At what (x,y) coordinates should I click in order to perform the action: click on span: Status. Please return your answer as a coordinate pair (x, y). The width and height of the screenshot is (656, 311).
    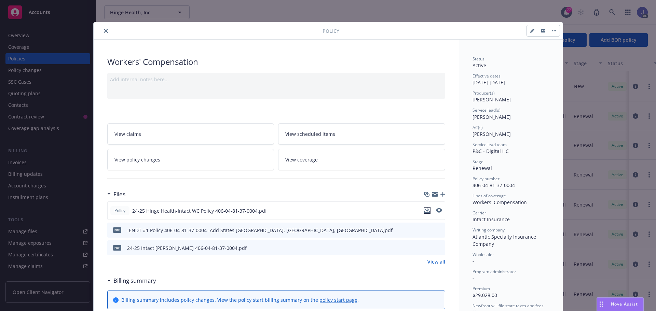
    Looking at the image, I should click on (478, 59).